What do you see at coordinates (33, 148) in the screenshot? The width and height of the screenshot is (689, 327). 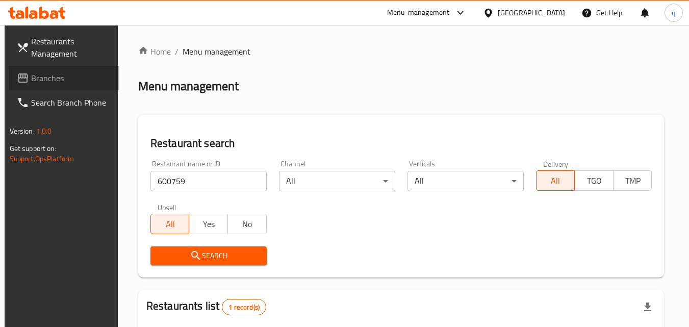 I see `span: Get support on:` at bounding box center [33, 148].